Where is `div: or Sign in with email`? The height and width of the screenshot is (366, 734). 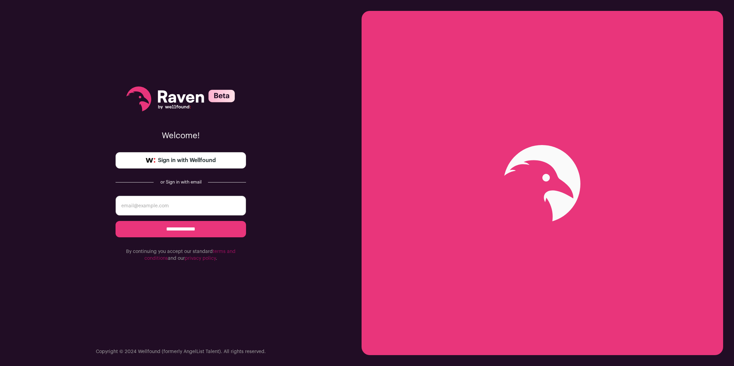
div: or Sign in with email is located at coordinates (181, 182).